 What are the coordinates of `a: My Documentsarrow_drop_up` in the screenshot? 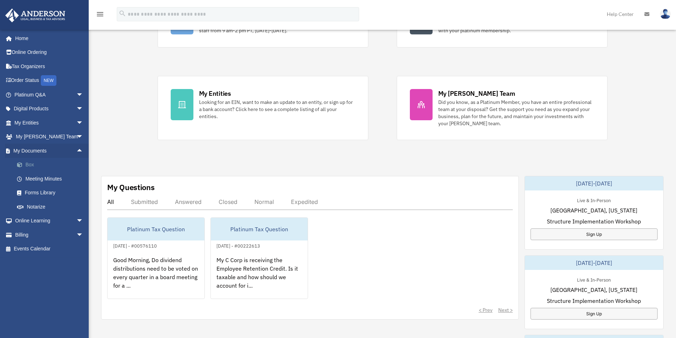 It's located at (49, 151).